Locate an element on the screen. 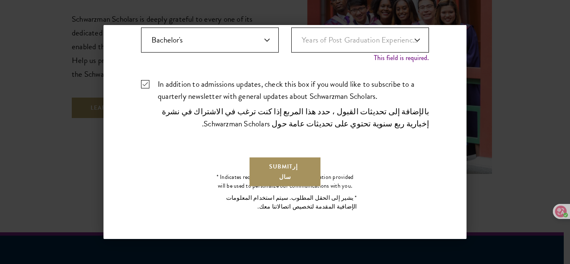  font: إرسال is located at coordinates (288, 172).